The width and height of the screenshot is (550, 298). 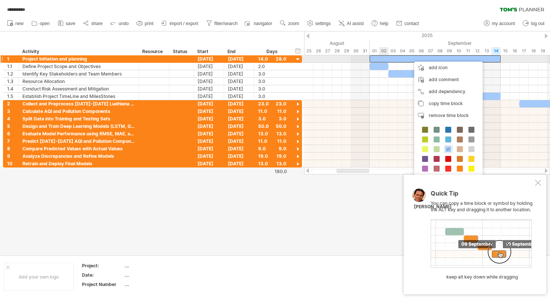 What do you see at coordinates (70, 24) in the screenshot?
I see `span: save` at bounding box center [70, 24].